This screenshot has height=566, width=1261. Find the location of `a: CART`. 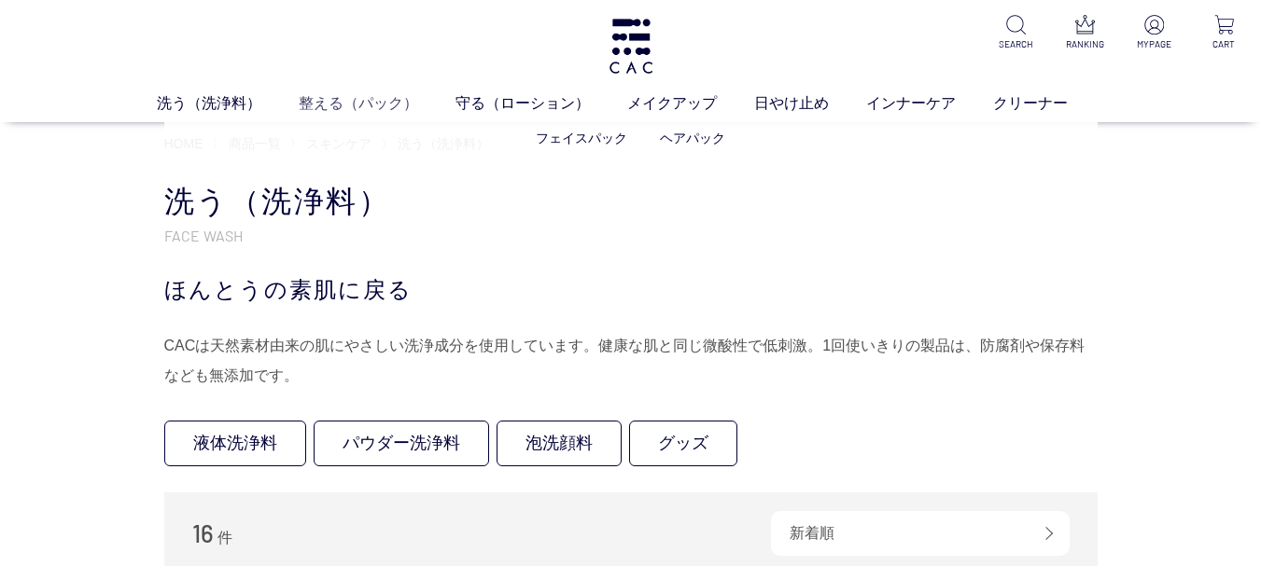

a: CART is located at coordinates (1223, 33).